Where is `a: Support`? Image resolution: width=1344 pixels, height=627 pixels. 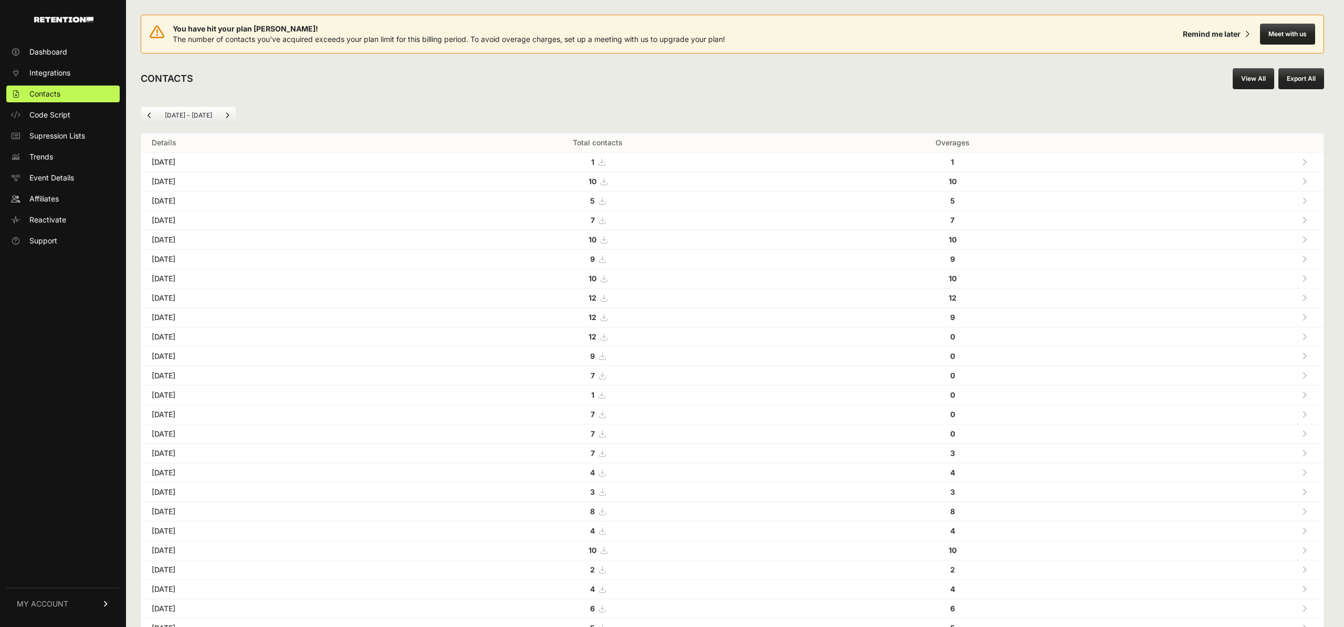
a: Support is located at coordinates (63, 241).